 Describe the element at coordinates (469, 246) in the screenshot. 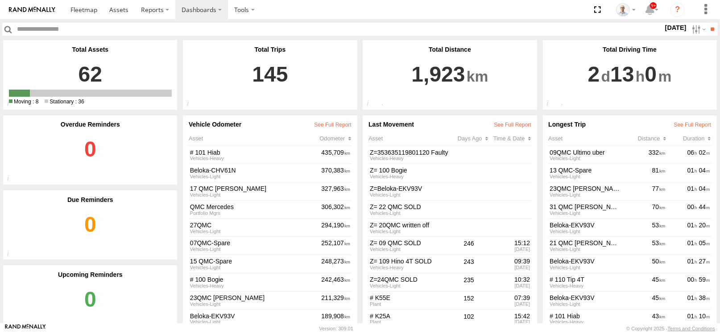

I see `div: 246` at that location.